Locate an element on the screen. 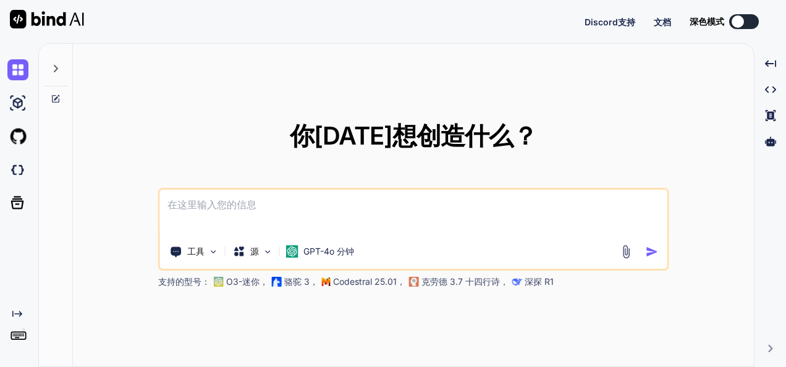  button: Discord支持 is located at coordinates (610, 22).